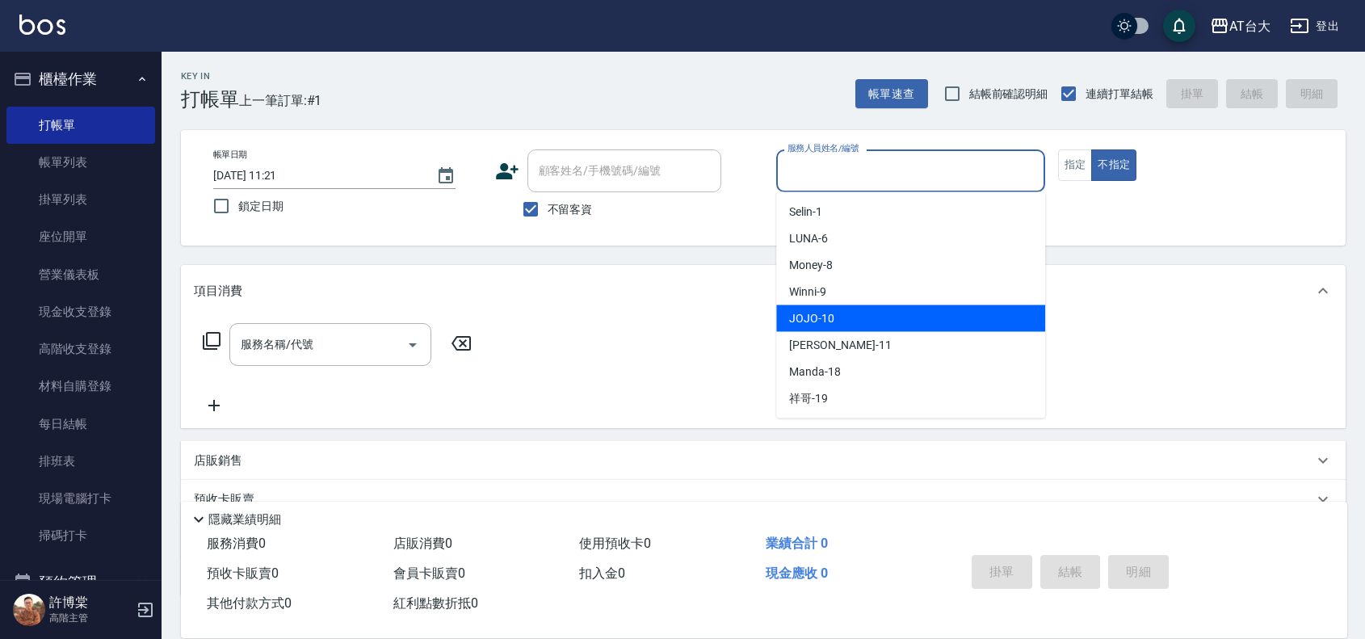 Image resolution: width=1365 pixels, height=639 pixels. What do you see at coordinates (809, 398) in the screenshot?
I see `span: 祥哥 -19` at bounding box center [809, 398].